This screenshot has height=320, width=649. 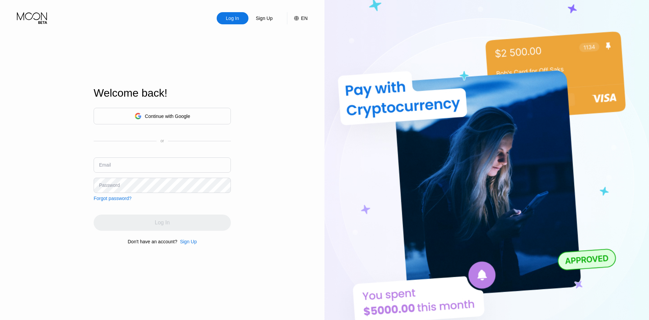 I want to click on div: or, so click(x=162, y=141).